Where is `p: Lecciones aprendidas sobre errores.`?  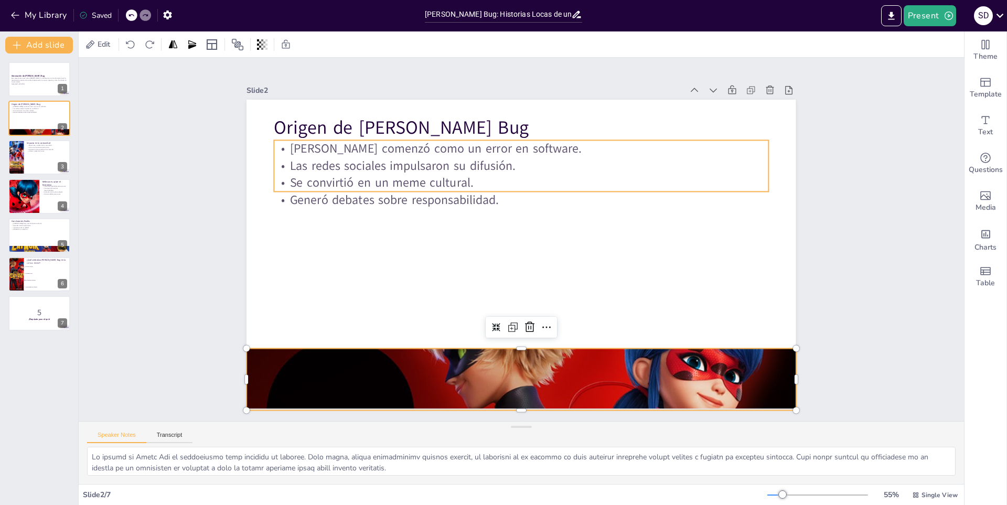
p: Lecciones aprendidas sobre errores. is located at coordinates (55, 187).